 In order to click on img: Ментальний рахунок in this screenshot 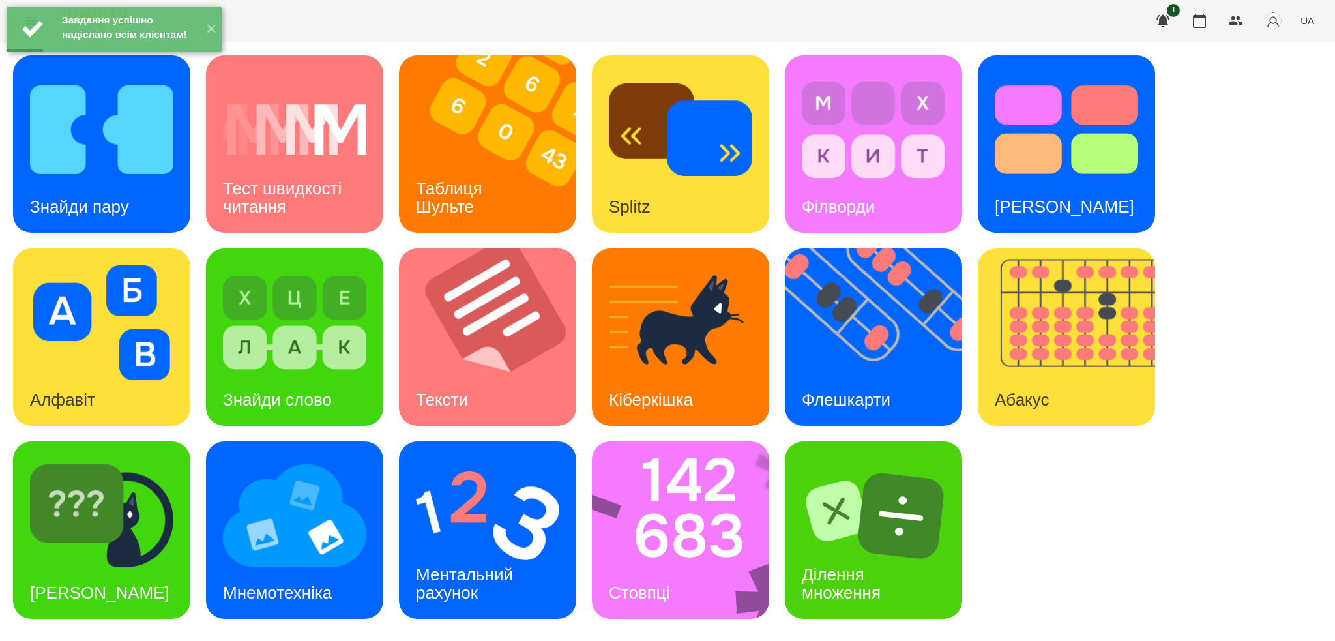, I will do `click(488, 516)`.